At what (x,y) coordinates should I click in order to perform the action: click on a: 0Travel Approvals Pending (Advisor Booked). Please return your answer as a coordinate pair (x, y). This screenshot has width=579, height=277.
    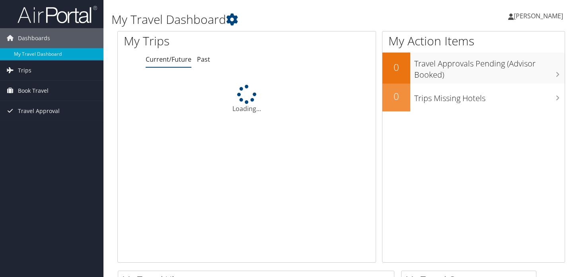
    Looking at the image, I should click on (474, 68).